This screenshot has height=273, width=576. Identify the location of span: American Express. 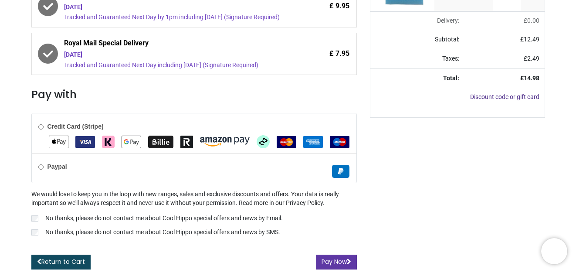
(313, 141).